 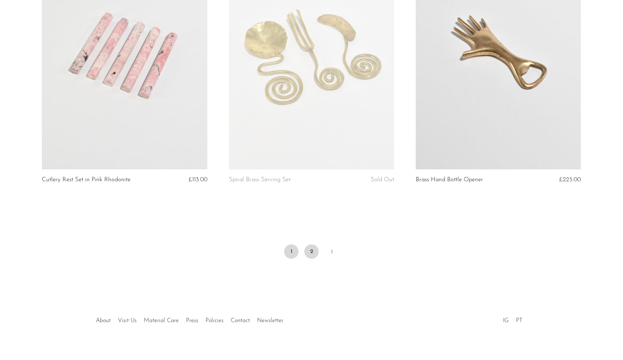 I want to click on a: 2, so click(x=312, y=252).